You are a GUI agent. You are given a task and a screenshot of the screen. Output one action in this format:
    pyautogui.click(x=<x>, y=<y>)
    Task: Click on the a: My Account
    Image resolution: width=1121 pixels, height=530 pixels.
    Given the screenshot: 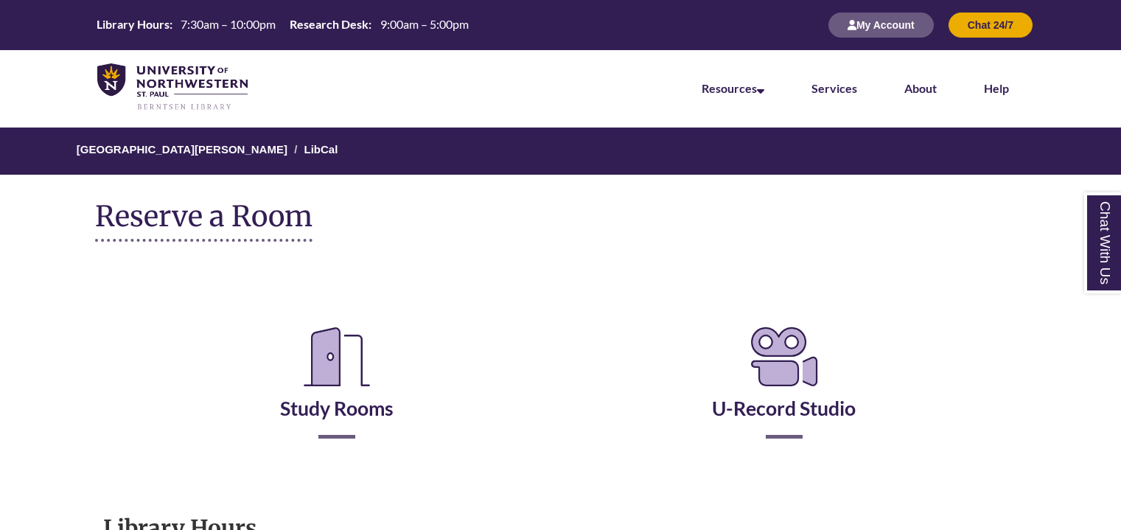 What is the action you would take?
    pyautogui.click(x=881, y=24)
    